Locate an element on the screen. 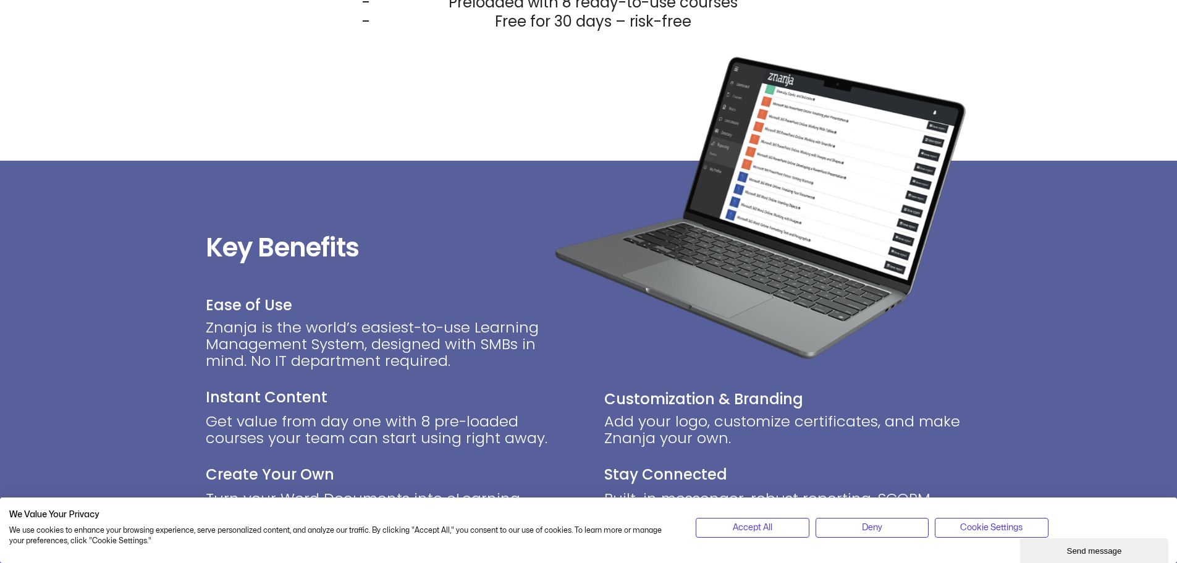 This screenshot has height=563, width=1177. button: Adjust cookie preferences is located at coordinates (991, 528).